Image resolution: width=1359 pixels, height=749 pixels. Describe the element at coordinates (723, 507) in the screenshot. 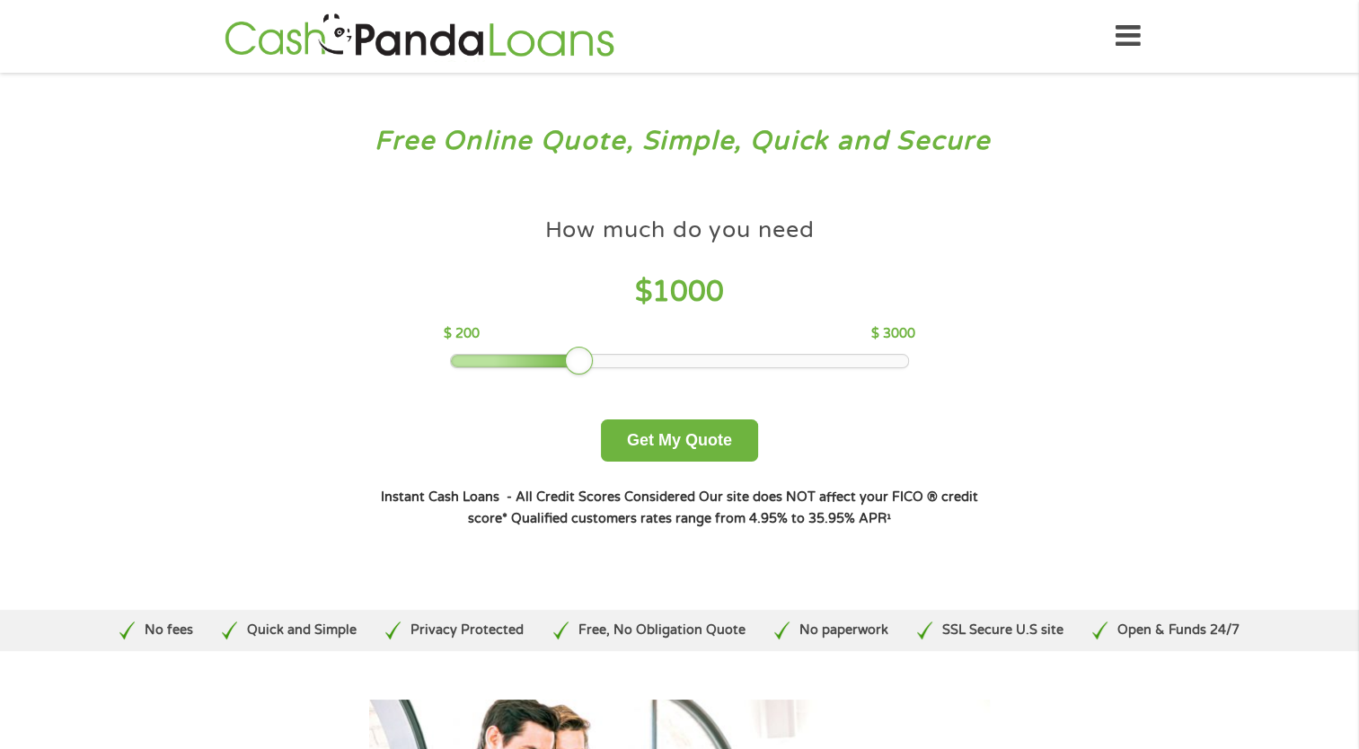

I see `strong: Our site does NOT affect your FICO ® credit score*` at that location.